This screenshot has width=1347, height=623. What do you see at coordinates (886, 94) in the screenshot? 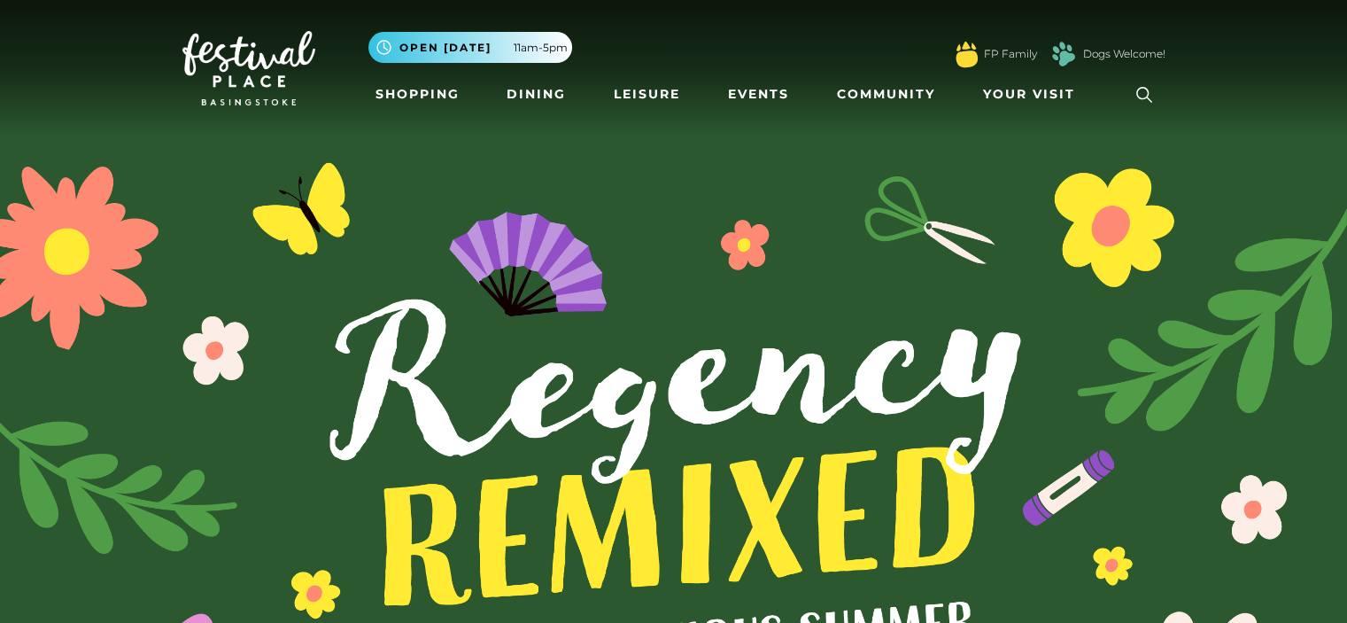
I see `a: Community` at bounding box center [886, 94].